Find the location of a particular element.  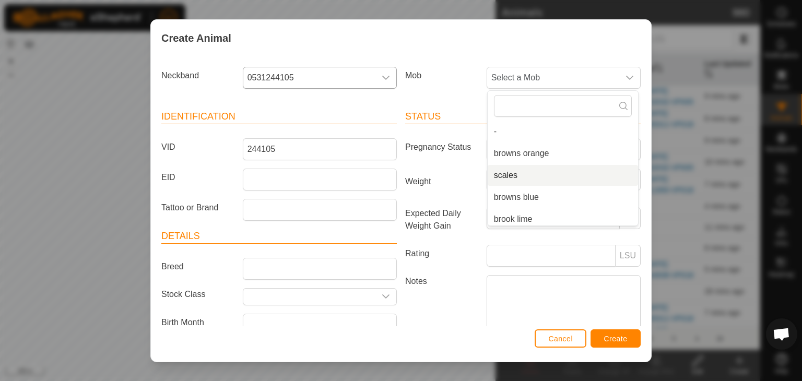

label: Neckband is located at coordinates (198, 76).